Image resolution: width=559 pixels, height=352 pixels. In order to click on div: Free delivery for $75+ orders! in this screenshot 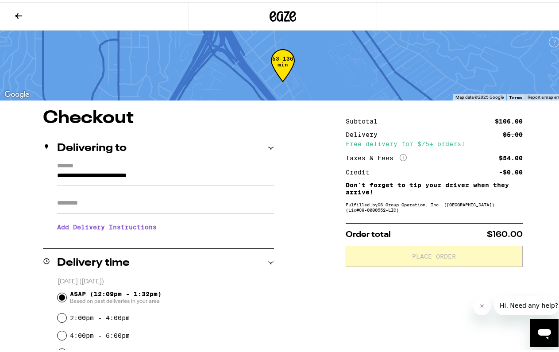, I will do `click(434, 142)`.